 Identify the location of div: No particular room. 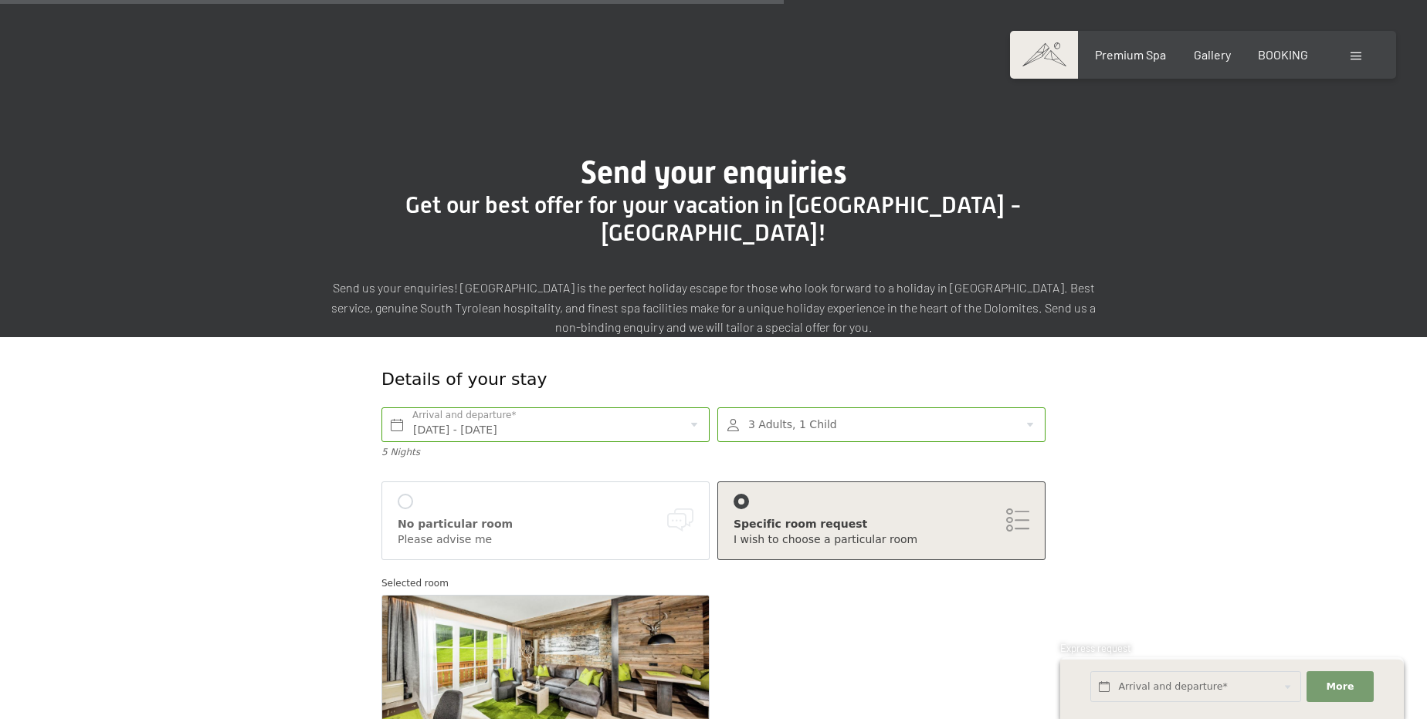
(545, 525).